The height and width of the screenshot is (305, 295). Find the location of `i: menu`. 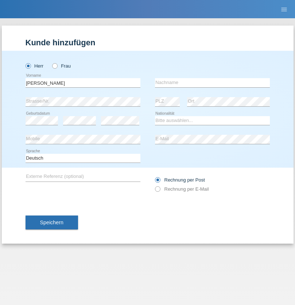

i: menu is located at coordinates (284, 9).